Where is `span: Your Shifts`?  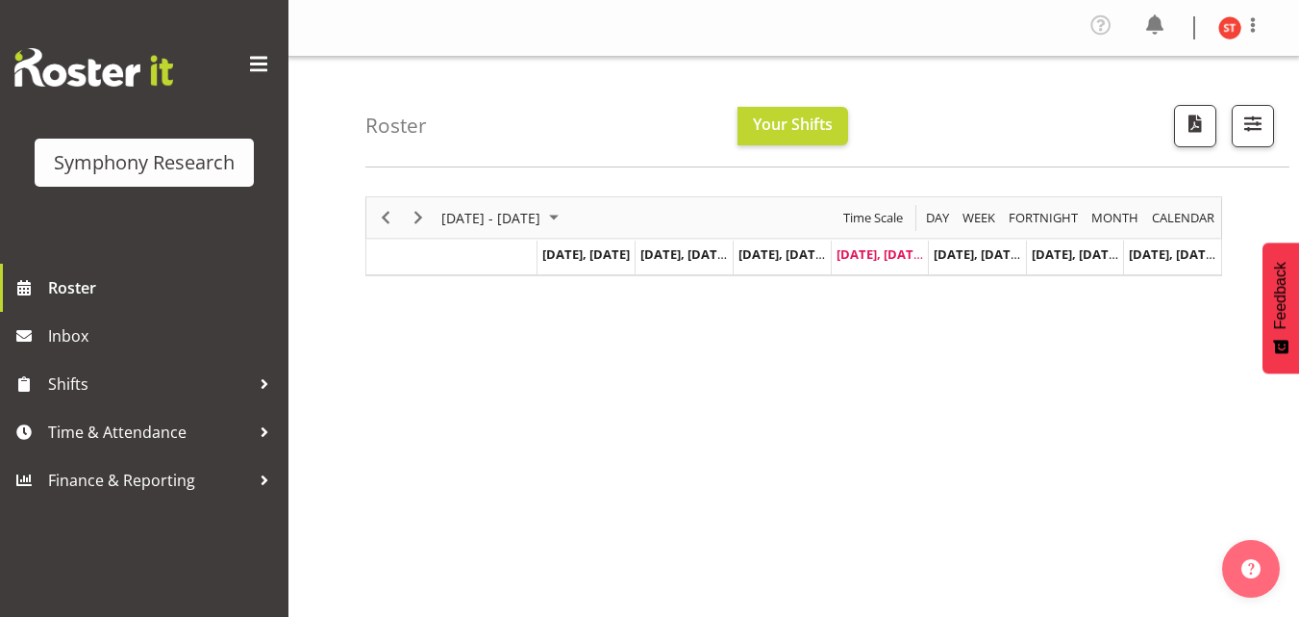 span: Your Shifts is located at coordinates (793, 124).